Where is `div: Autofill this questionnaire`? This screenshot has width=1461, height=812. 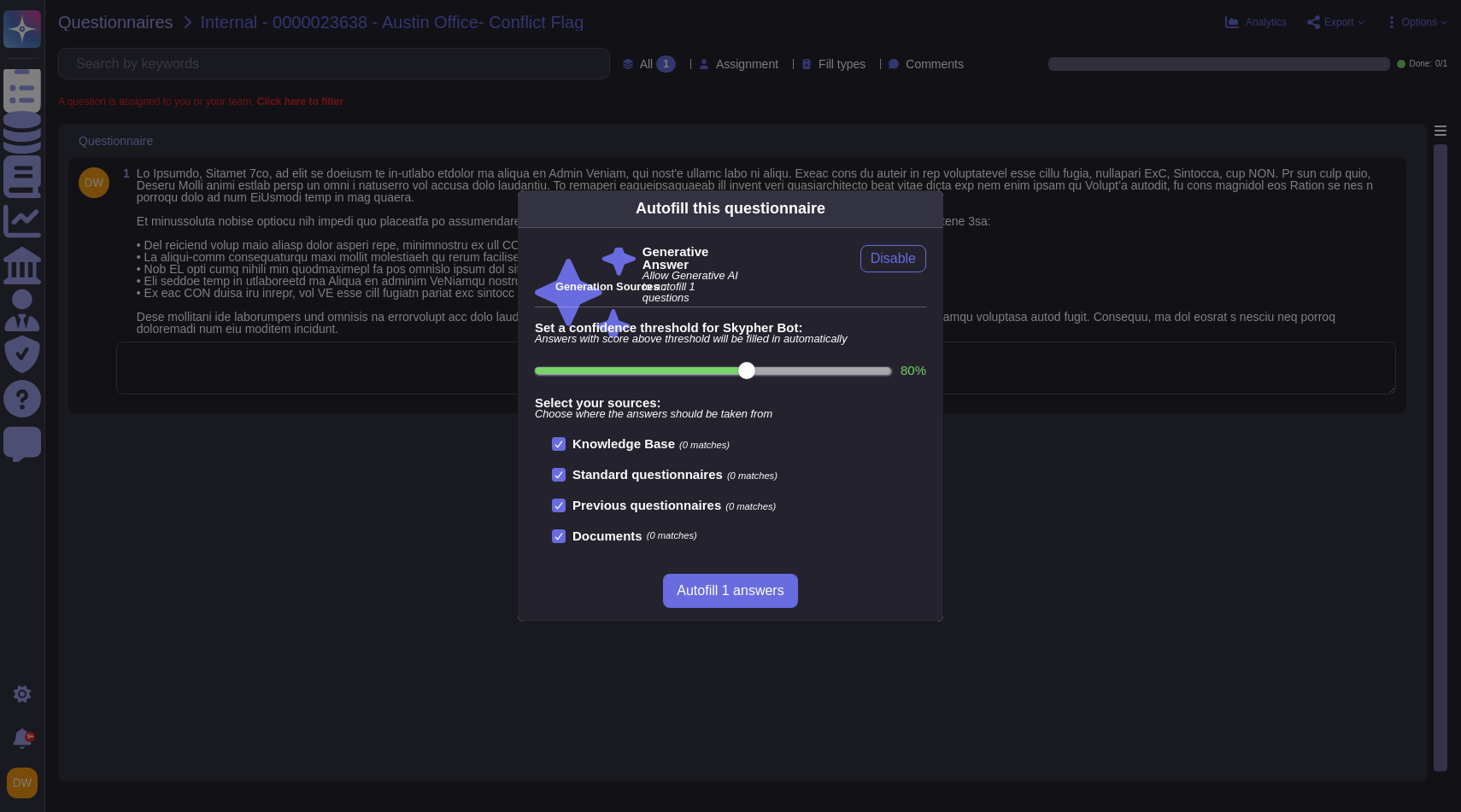
div: Autofill this questionnaire is located at coordinates (730, 208).